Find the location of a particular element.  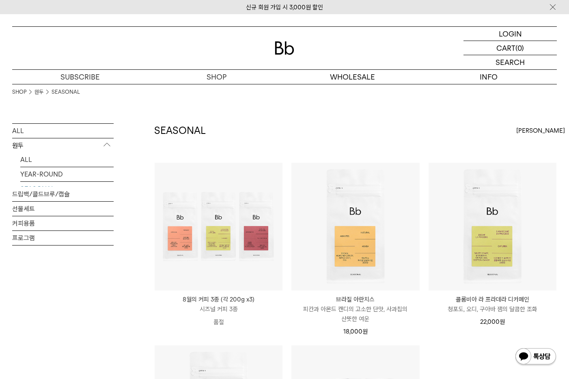

p: SUBSCRIBE is located at coordinates (80, 77).